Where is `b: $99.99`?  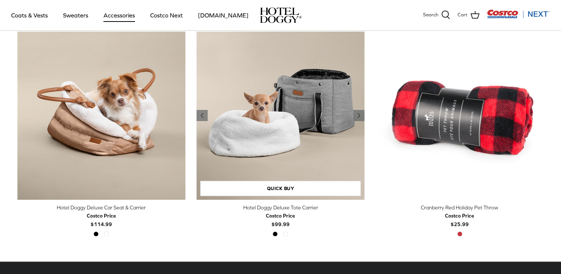
b: $99.99 is located at coordinates (280, 219).